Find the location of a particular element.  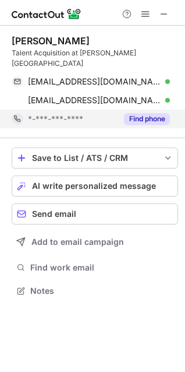

button: Send email is located at coordinates (95, 214).